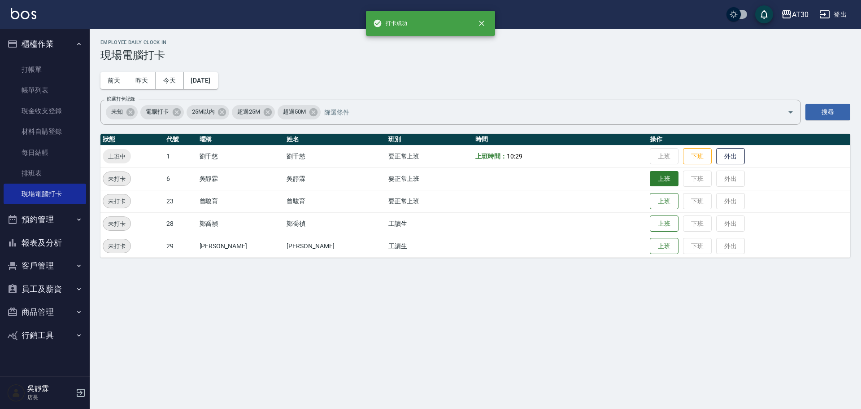  I want to click on td: 6, so click(181, 178).